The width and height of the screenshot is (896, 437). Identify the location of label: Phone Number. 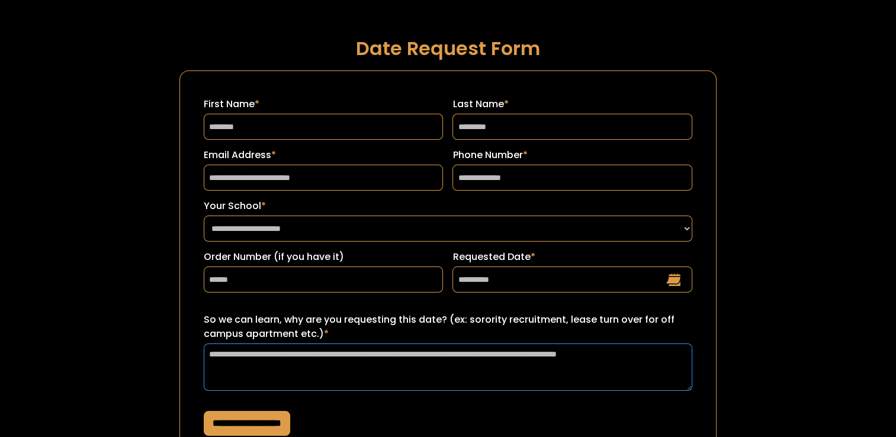
(572, 155).